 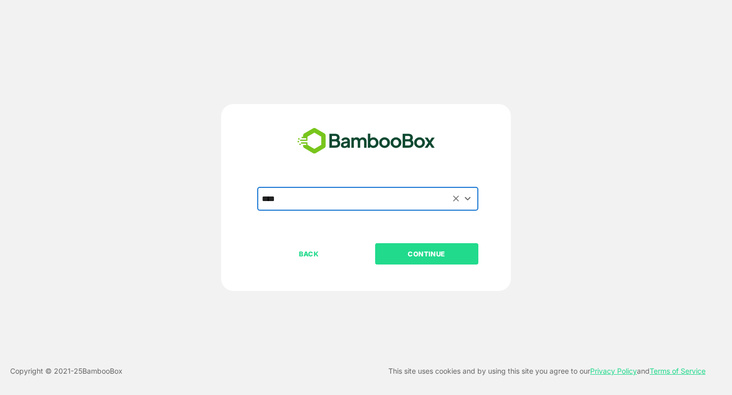 What do you see at coordinates (677, 371) in the screenshot?
I see `a: Terms of Service` at bounding box center [677, 371].